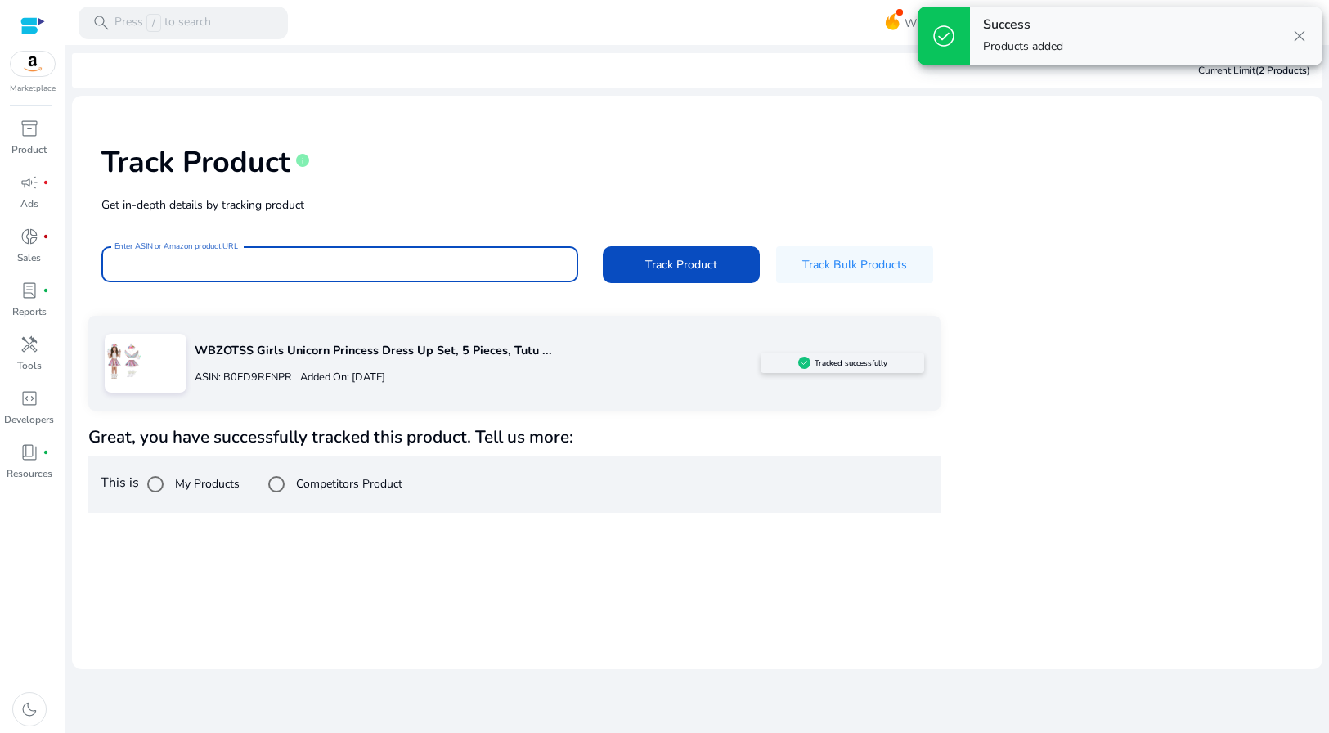  I want to click on span: dark_mode, so click(29, 709).